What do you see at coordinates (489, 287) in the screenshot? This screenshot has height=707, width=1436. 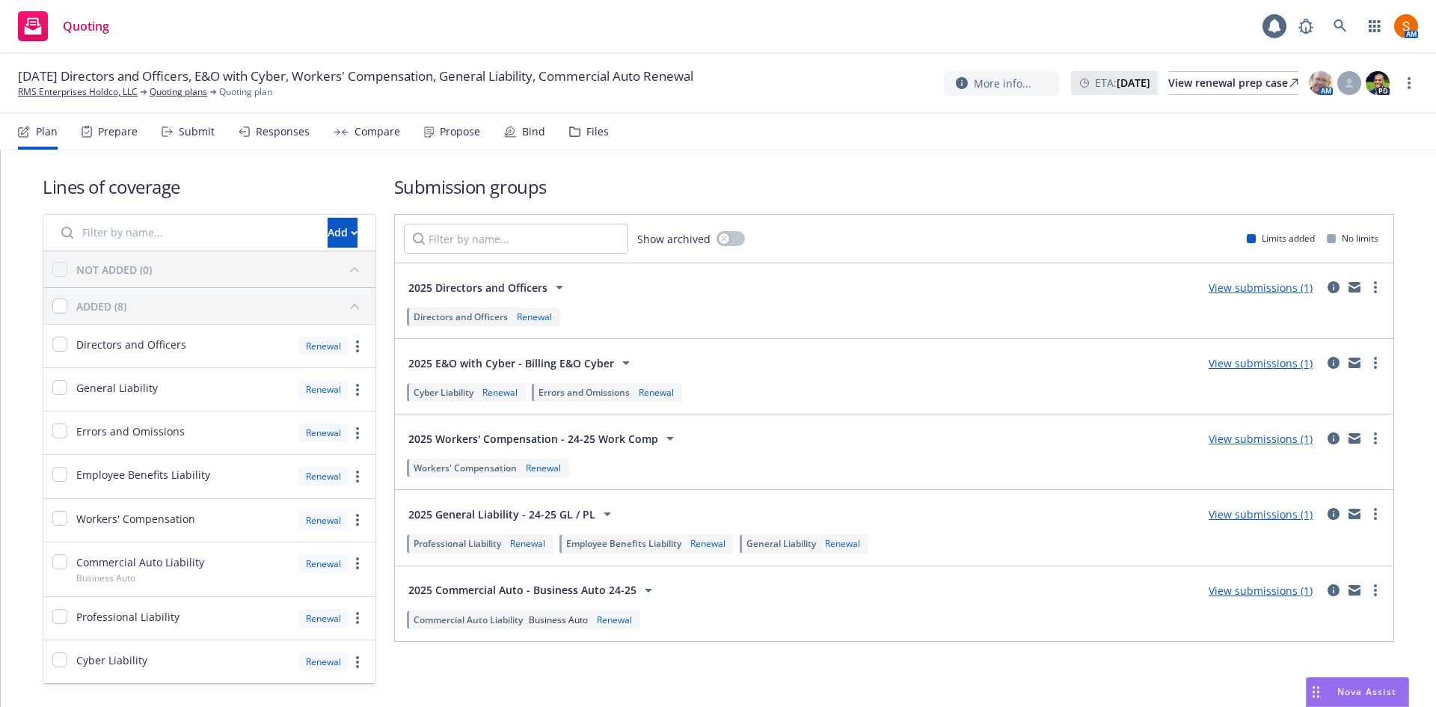 I see `button: 2025 Directors and Officers` at bounding box center [489, 287].